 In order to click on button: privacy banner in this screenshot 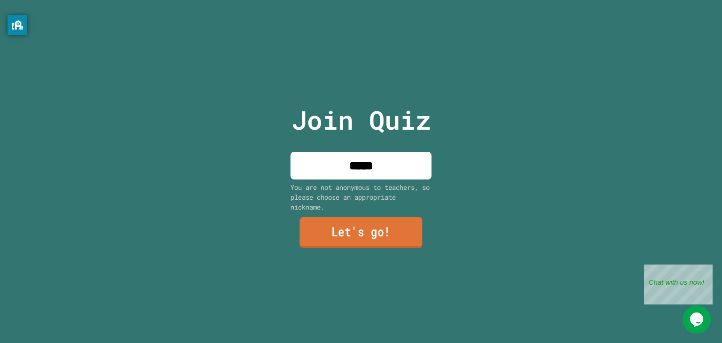, I will do `click(17, 25)`.